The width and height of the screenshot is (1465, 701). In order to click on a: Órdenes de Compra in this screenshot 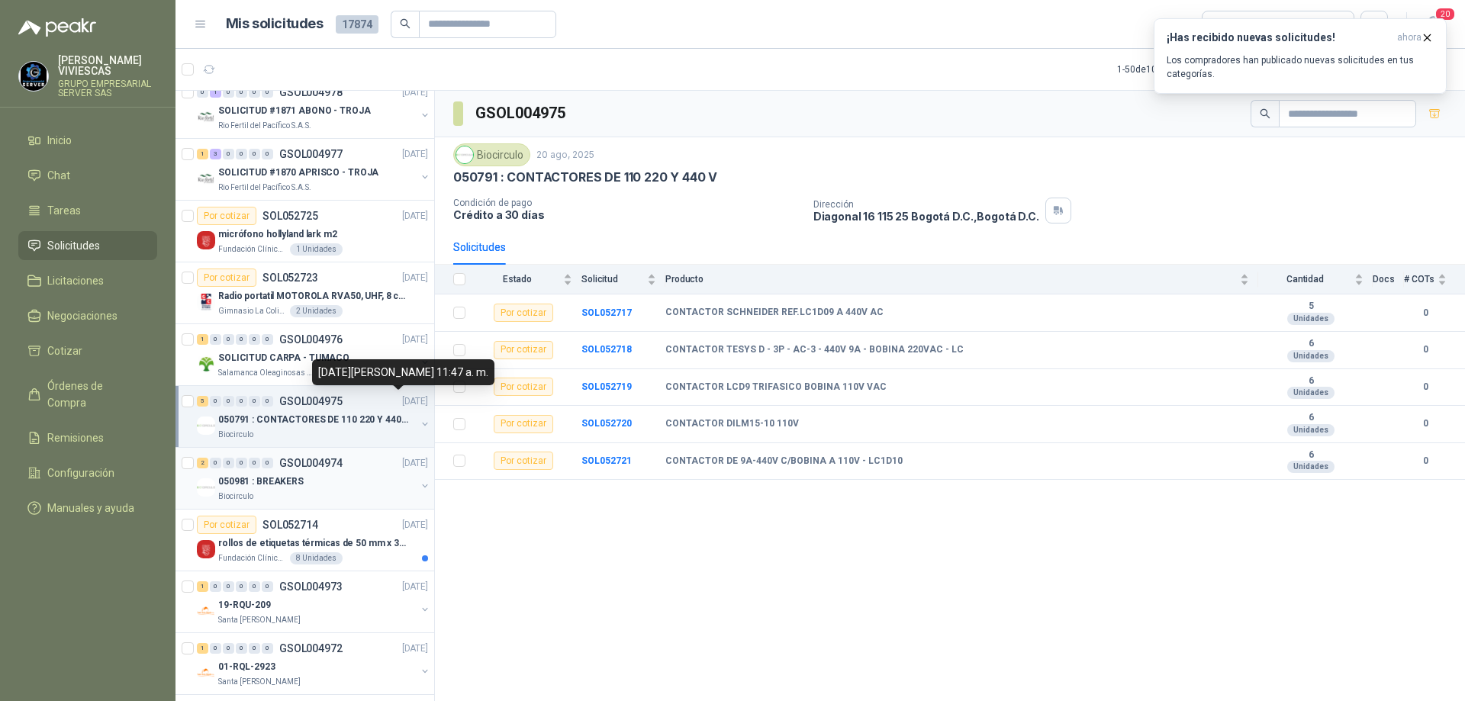, I will do `click(88, 395)`.